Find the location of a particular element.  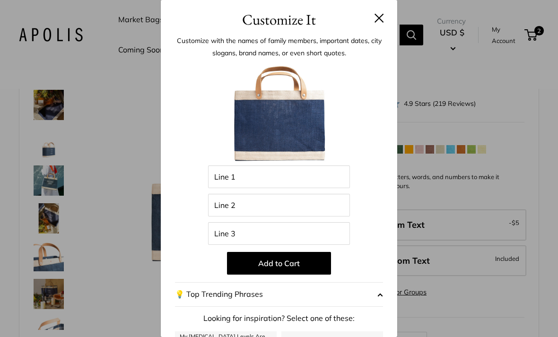

p: Customize with the names of family members, important dates, city slogans, brand names, or even s... is located at coordinates (279, 47).